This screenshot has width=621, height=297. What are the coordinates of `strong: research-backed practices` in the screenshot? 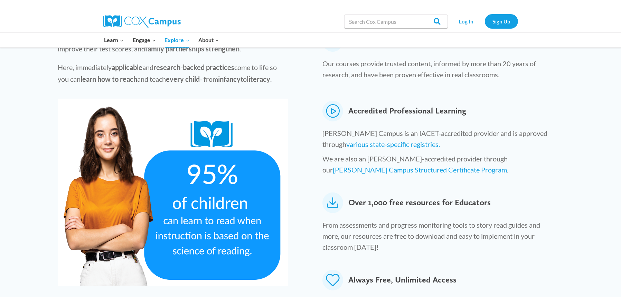 It's located at (194, 67).